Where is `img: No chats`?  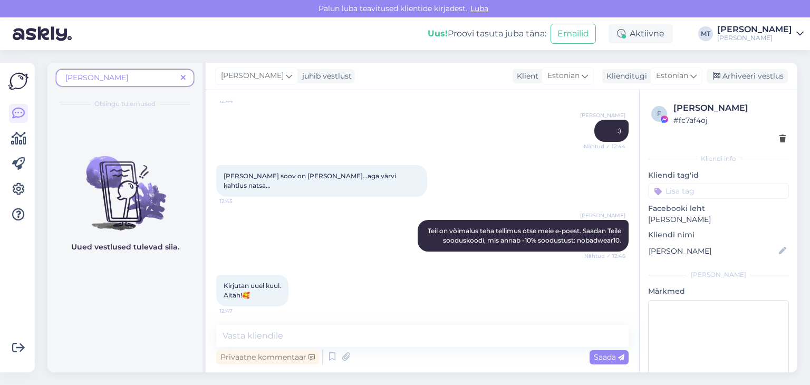
img: No chats is located at coordinates (125, 185).